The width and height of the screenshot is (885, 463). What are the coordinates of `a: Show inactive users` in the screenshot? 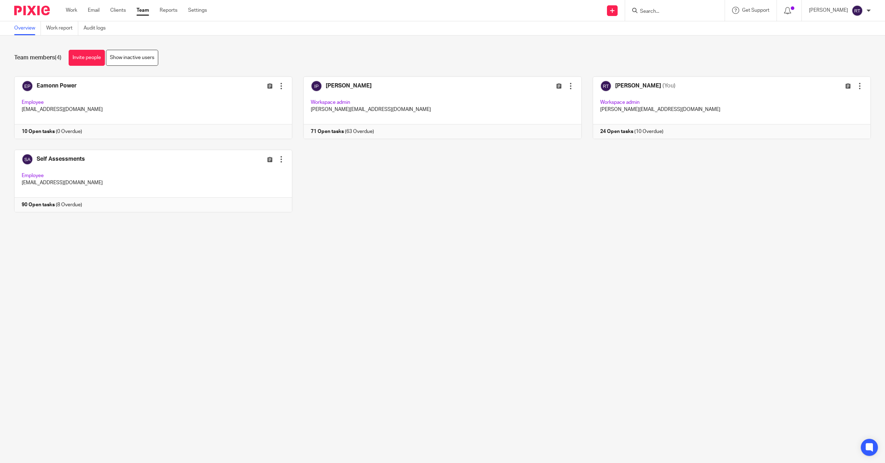 It's located at (132, 58).